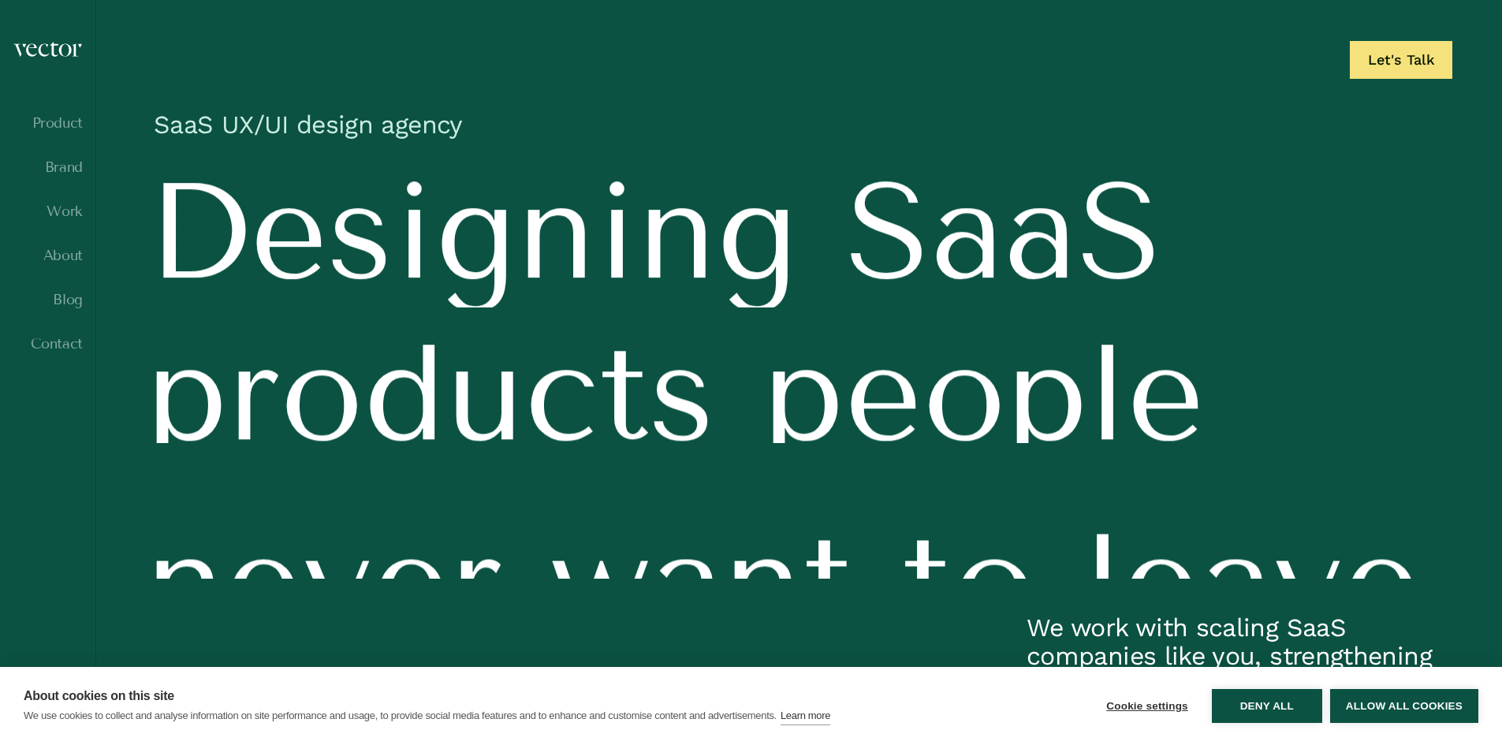  I want to click on h1: SaaS UX/UI design agency, so click(799, 129).